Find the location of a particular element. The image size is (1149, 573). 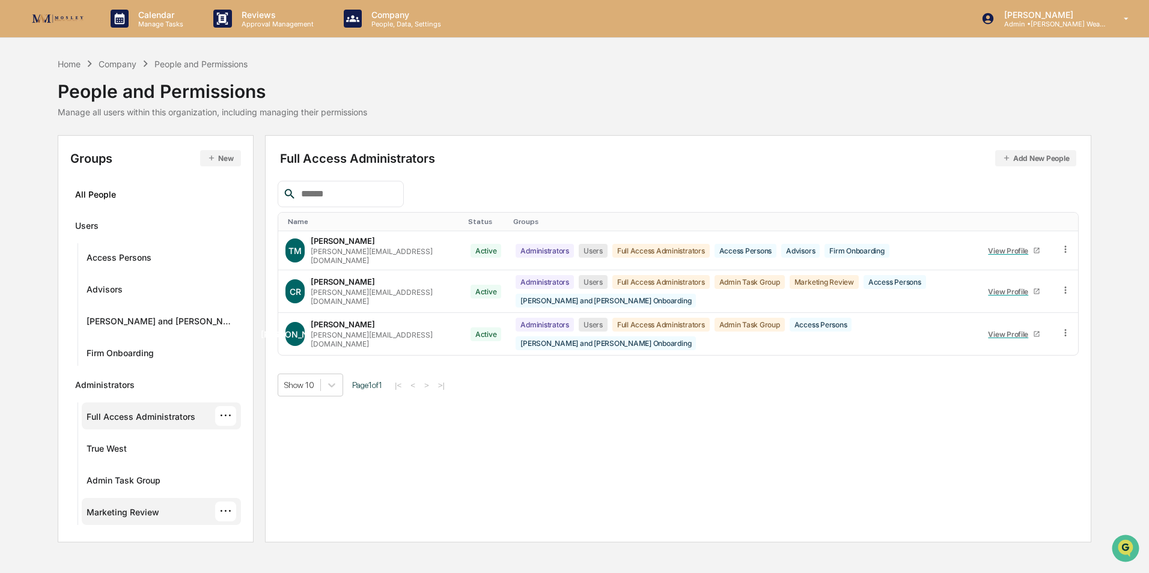

p: Reviews is located at coordinates (276, 14).